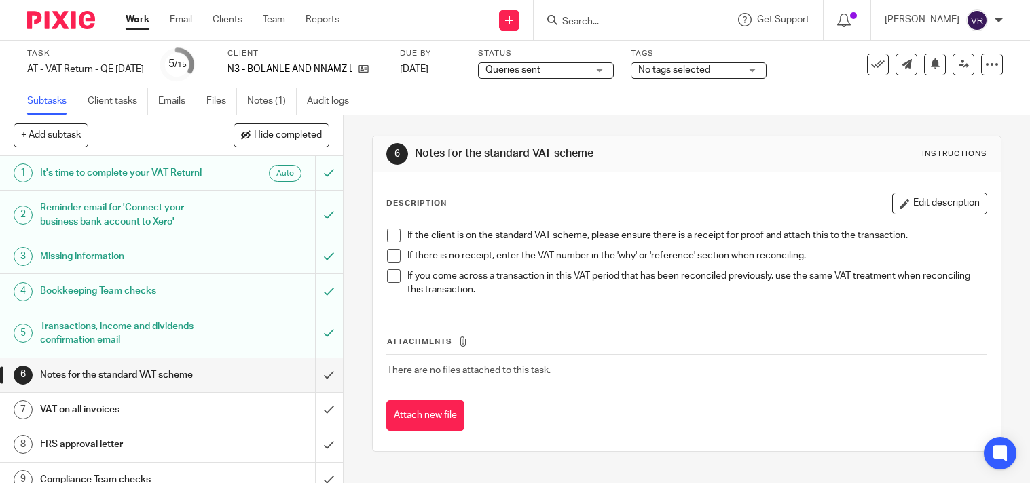 This screenshot has height=483, width=1030. Describe the element at coordinates (272, 101) in the screenshot. I see `a: Notes (1)` at that location.